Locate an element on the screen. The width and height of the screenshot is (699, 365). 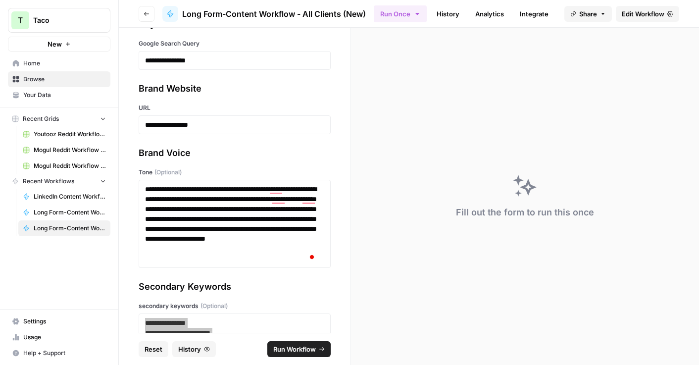
button: Reset is located at coordinates (153, 349).